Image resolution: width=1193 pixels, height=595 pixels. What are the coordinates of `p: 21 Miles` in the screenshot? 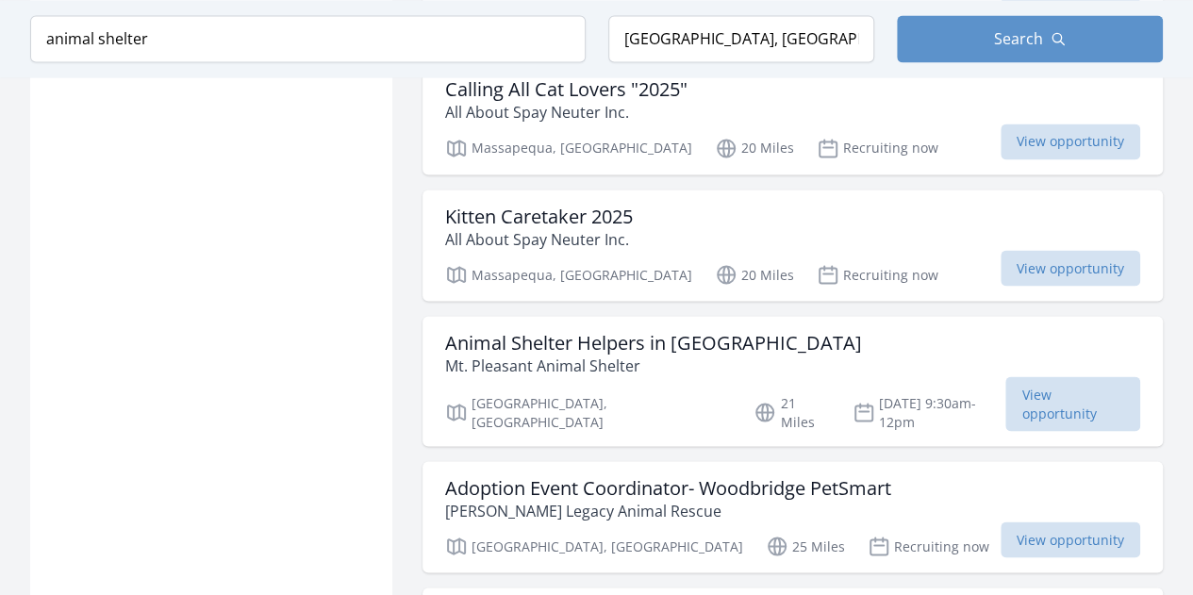 It's located at (791, 412).